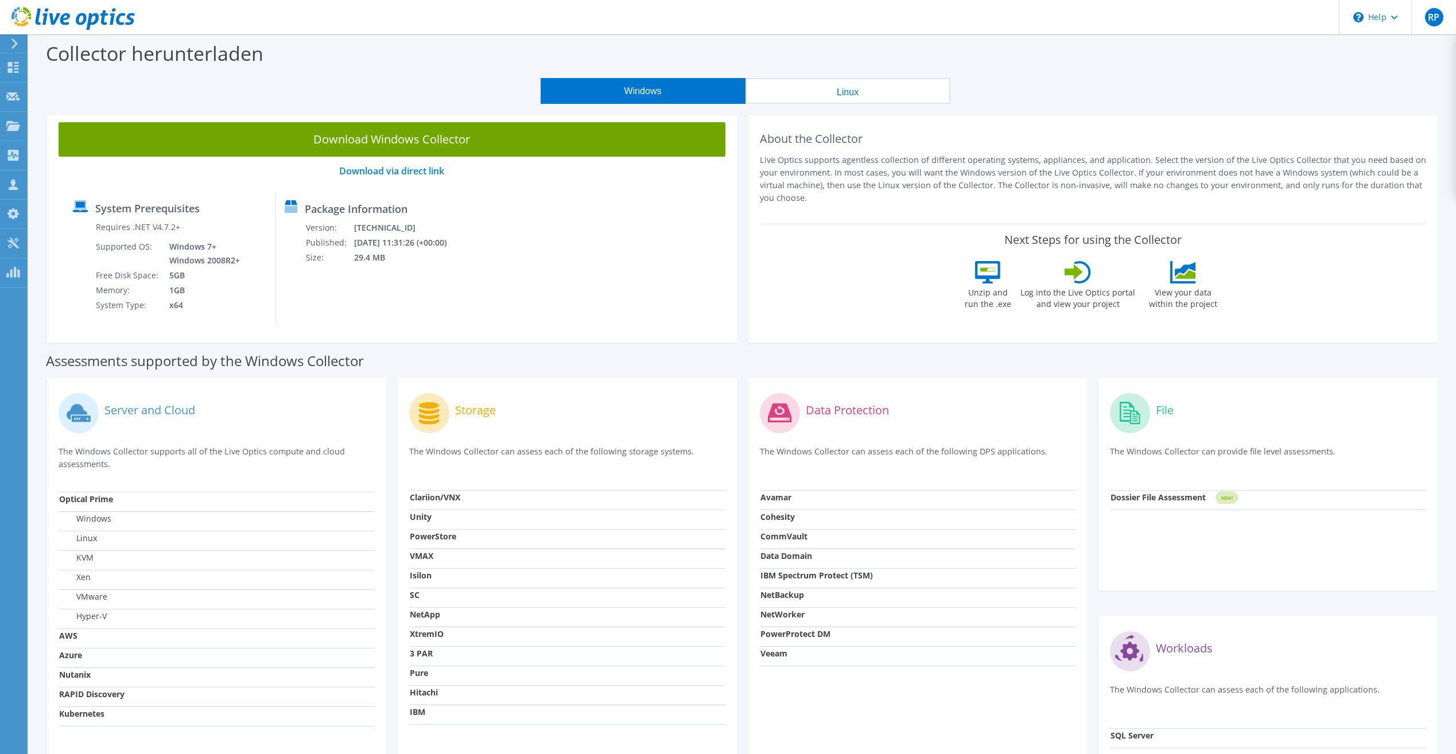  Describe the element at coordinates (1092, 240) in the screenshot. I see `label: Next Steps for using the Collector` at that location.